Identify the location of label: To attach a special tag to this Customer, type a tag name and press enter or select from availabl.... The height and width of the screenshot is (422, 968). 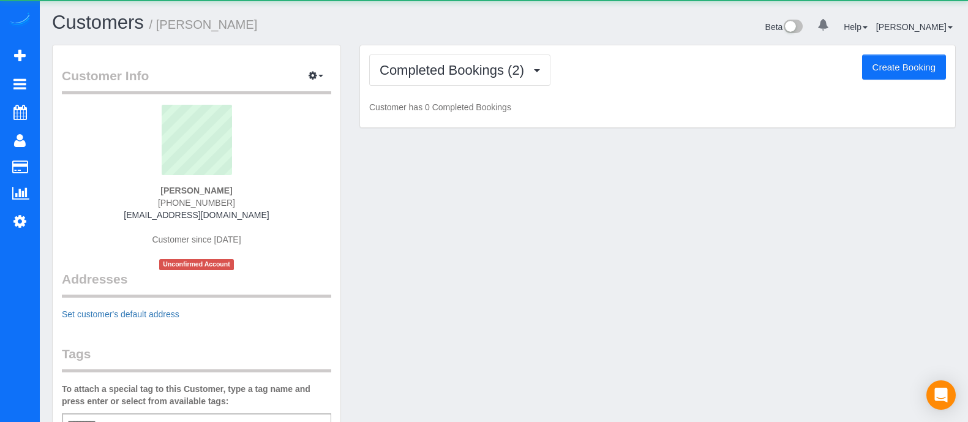
(197, 395).